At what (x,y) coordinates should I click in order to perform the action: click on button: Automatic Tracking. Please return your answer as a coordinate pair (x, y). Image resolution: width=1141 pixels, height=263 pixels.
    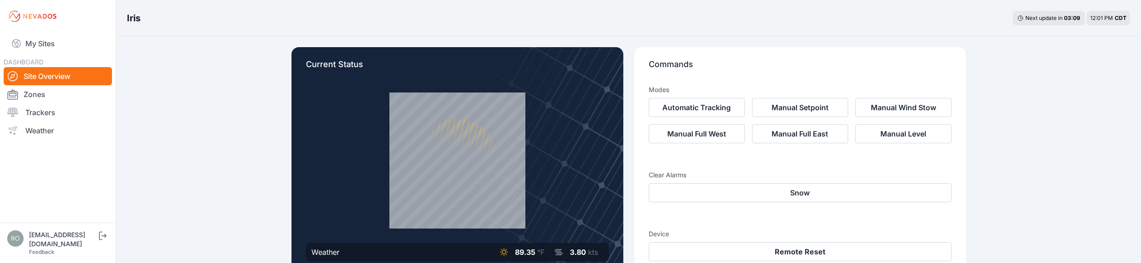
    Looking at the image, I should click on (696, 107).